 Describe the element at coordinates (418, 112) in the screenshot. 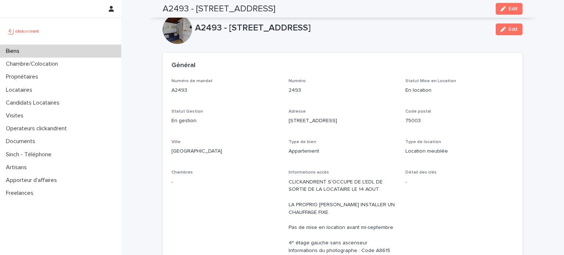

I see `span: Code postal` at that location.